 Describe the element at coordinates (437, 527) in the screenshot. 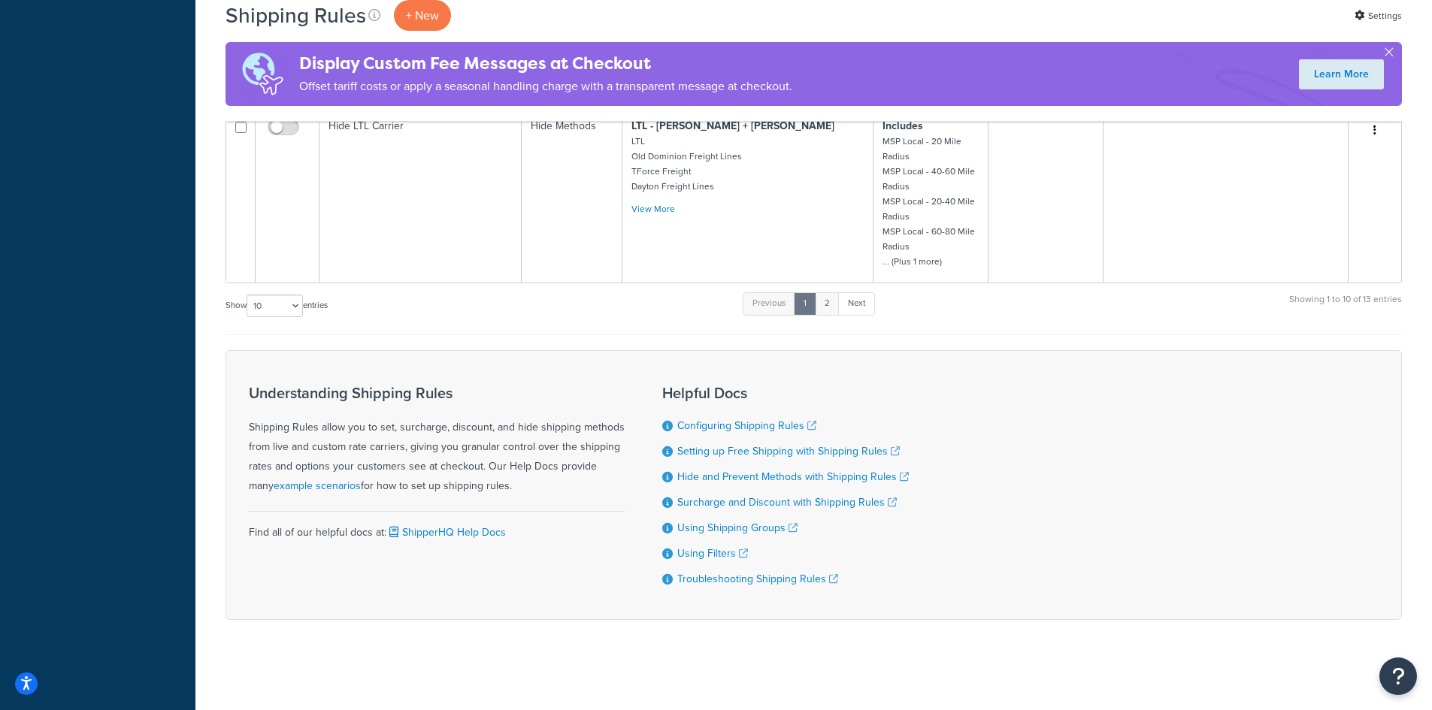

I see `div: Find all of our helpful docs at:` at that location.